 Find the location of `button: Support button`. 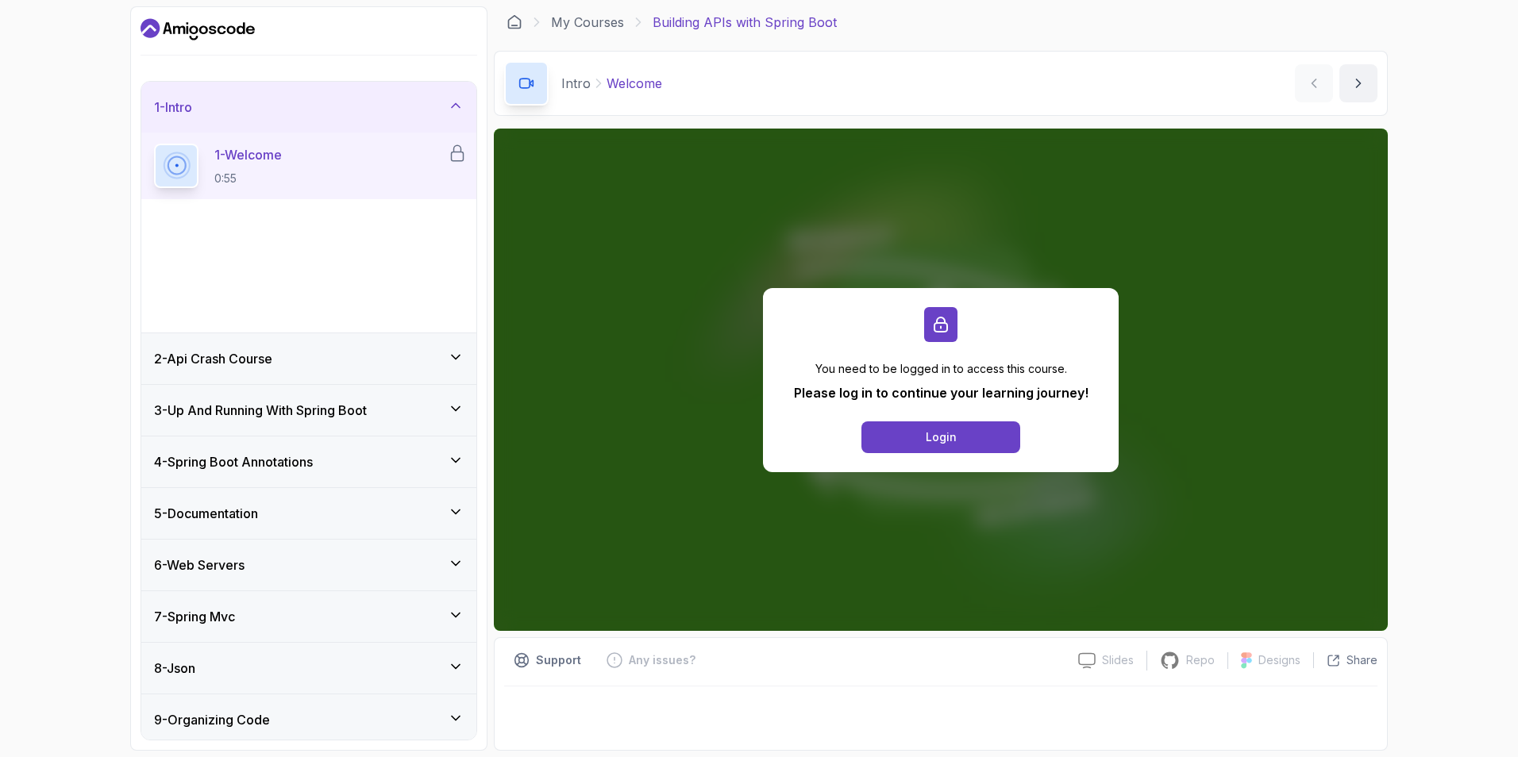

button: Support button is located at coordinates (547, 660).